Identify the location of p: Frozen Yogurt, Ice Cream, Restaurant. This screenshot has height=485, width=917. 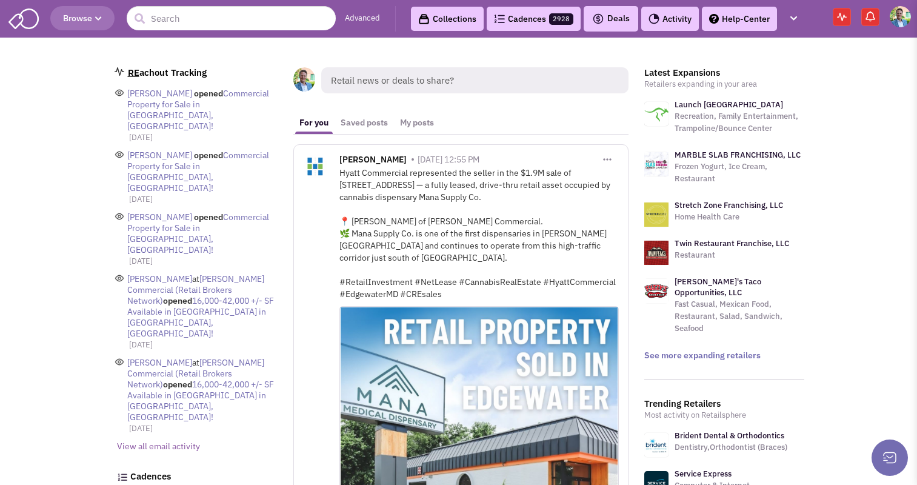
(740, 173).